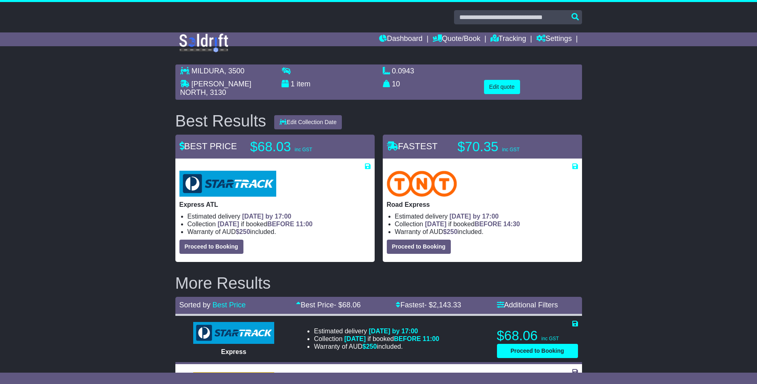 This screenshot has height=384, width=757. What do you see at coordinates (428, 305) in the screenshot?
I see `a: Fastest- $2,143.33` at bounding box center [428, 305].